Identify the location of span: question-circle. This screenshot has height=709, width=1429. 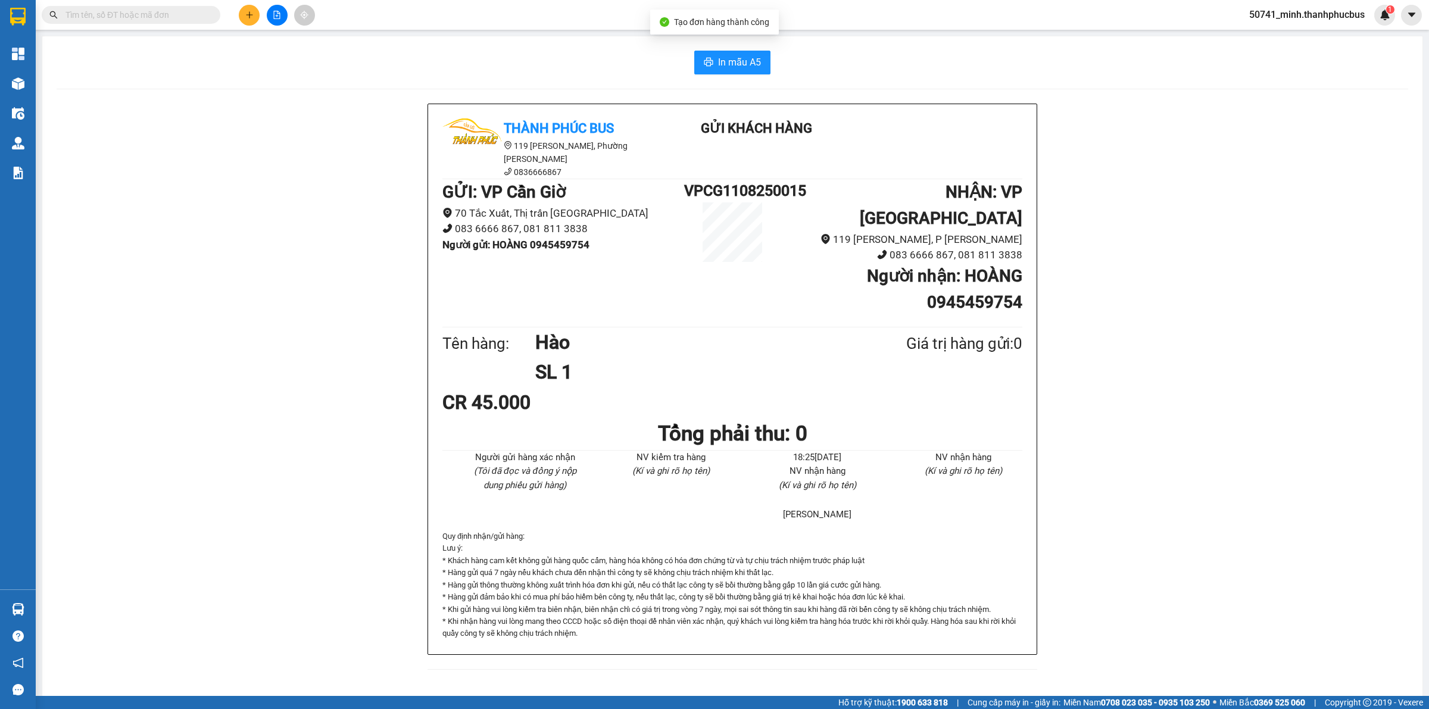
(18, 636).